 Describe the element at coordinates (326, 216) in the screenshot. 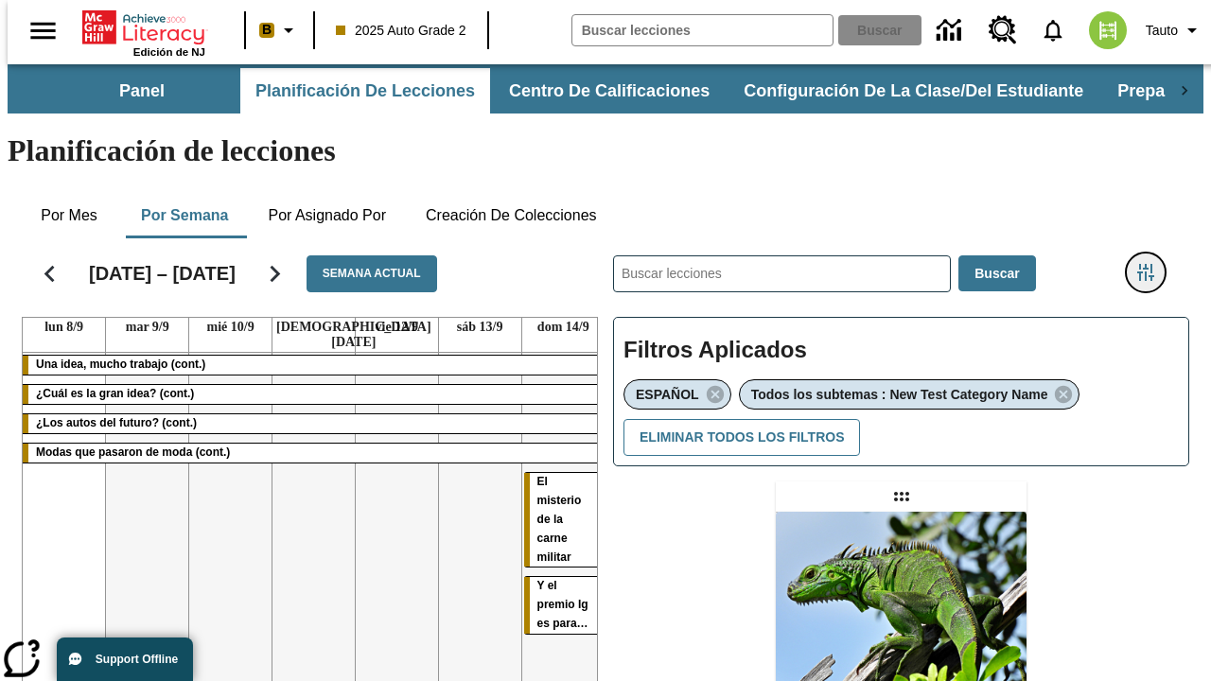

I see `button: Por asignado por` at that location.